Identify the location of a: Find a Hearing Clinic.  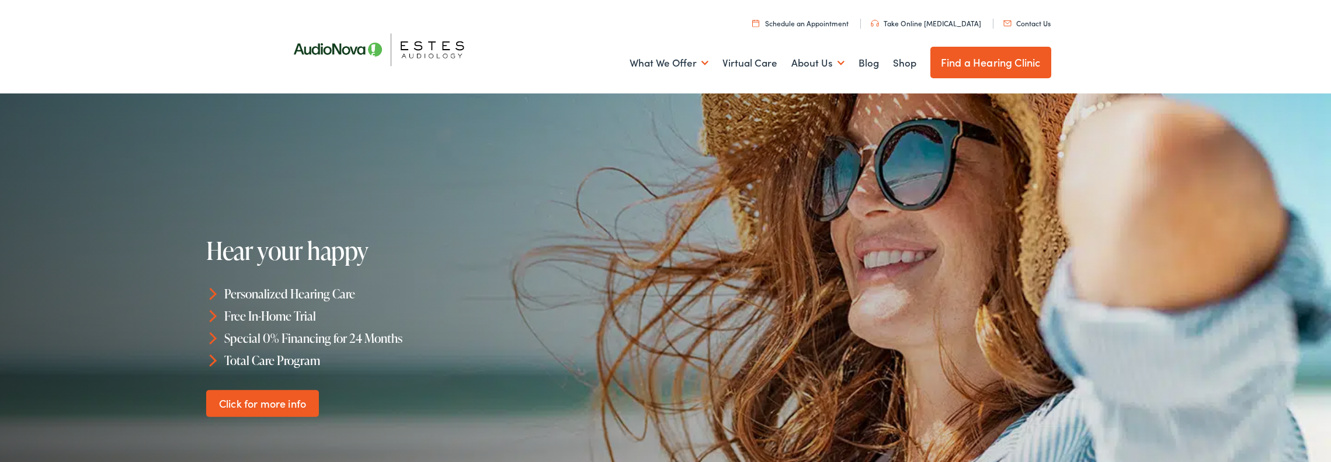
(990, 62).